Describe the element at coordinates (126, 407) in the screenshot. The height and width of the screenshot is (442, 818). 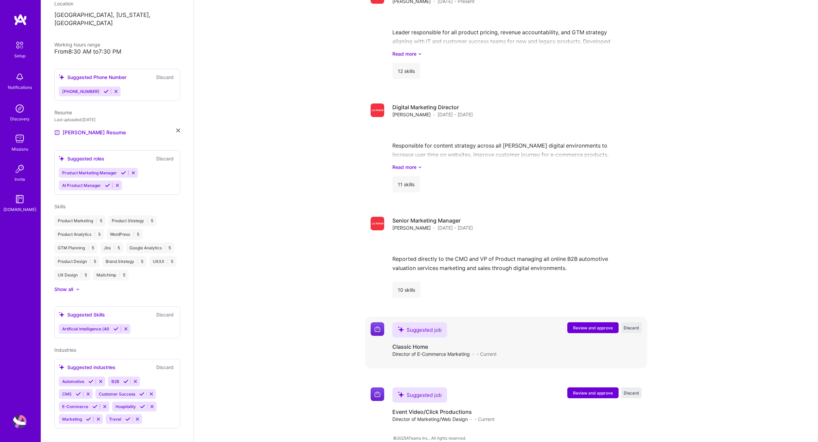
I see `span: Hospitality` at that location.